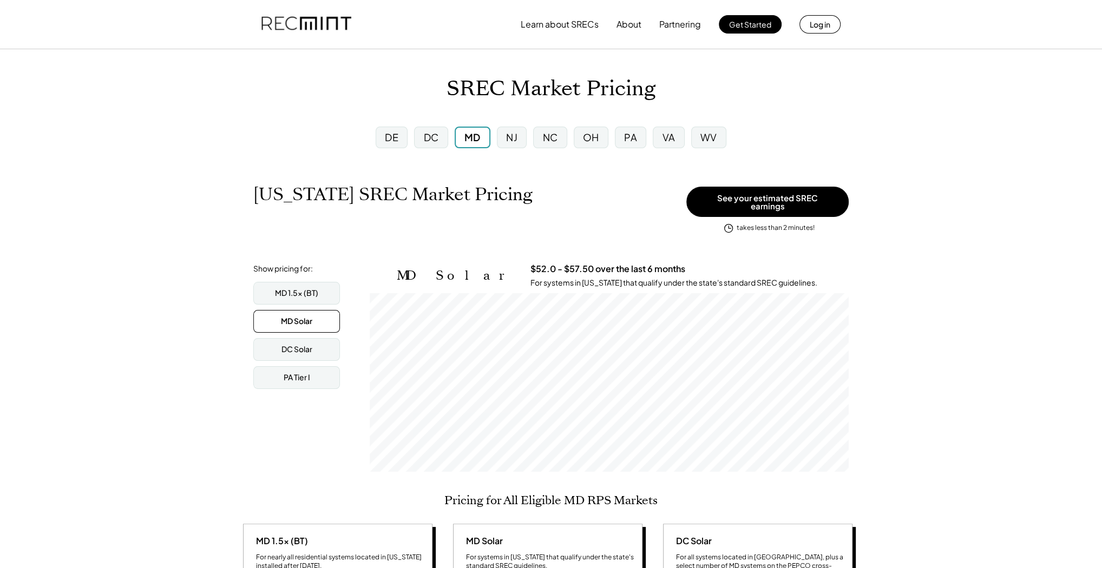 The height and width of the screenshot is (568, 1102). What do you see at coordinates (550, 137) in the screenshot?
I see `div: NC` at bounding box center [550, 137].